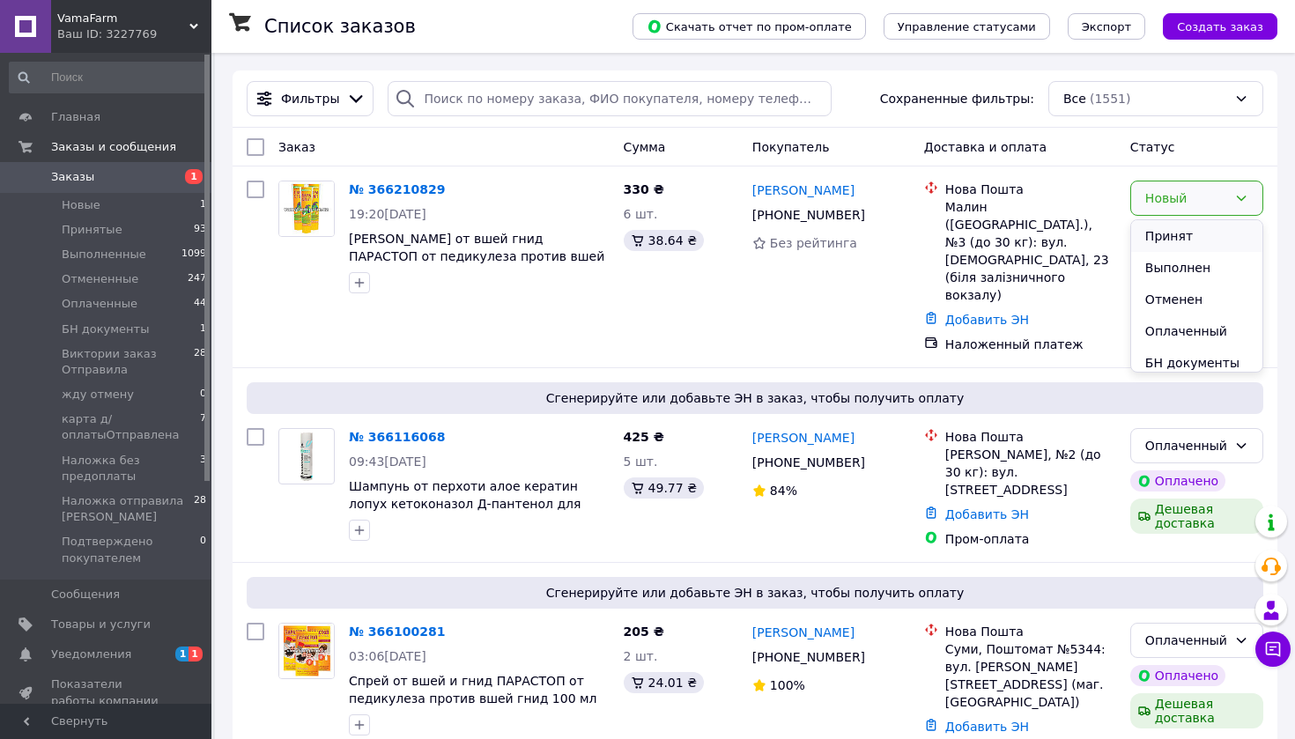 Image resolution: width=1295 pixels, height=739 pixels. I want to click on span: Спрей от вшей и гнид ПАРАСТОП от педикулеза против вшей гнид 100 мл, so click(473, 690).